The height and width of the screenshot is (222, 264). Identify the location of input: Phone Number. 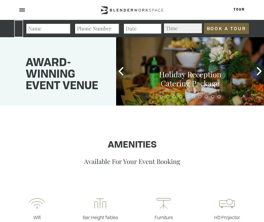
(97, 29).